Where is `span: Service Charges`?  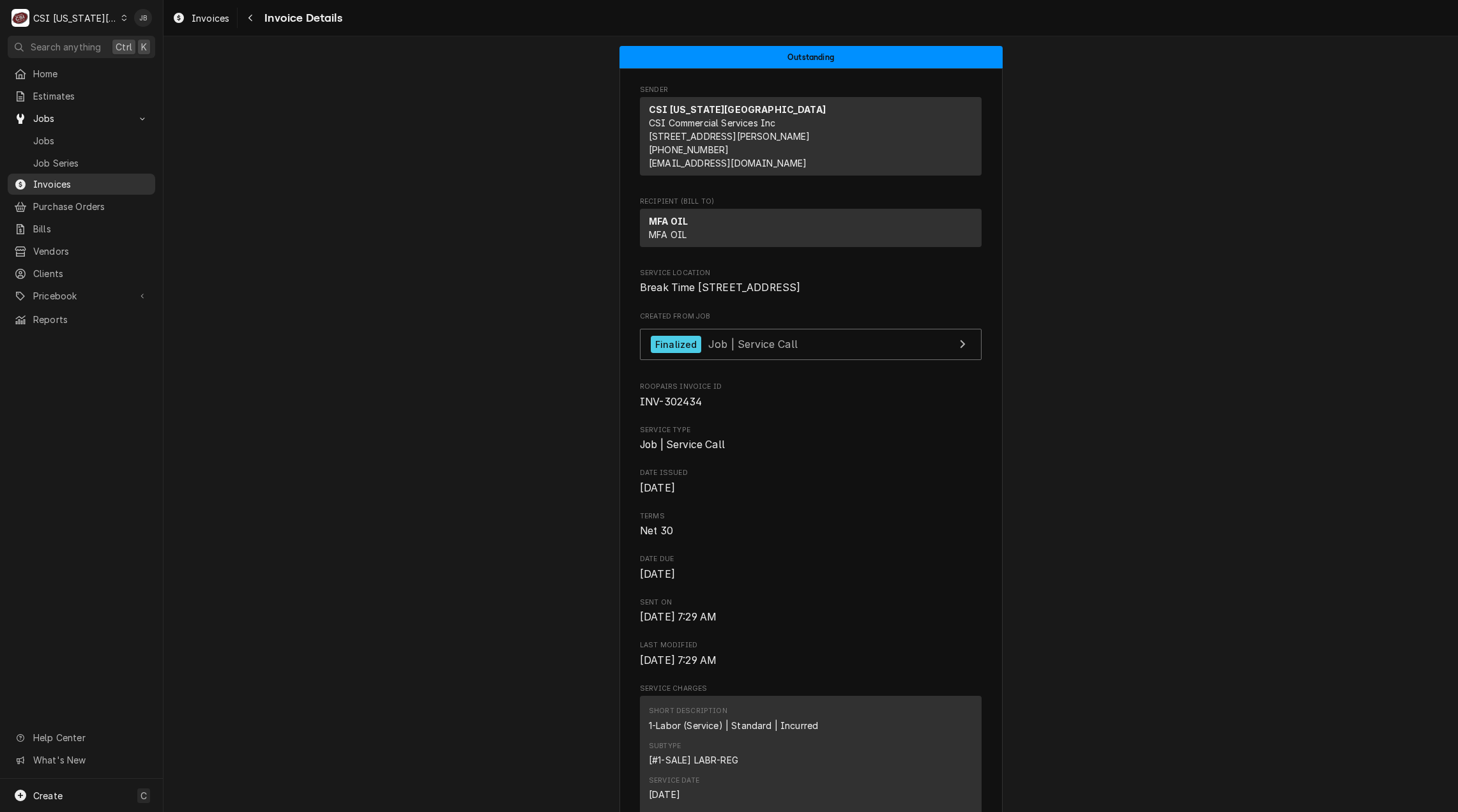 span: Service Charges is located at coordinates (810, 689).